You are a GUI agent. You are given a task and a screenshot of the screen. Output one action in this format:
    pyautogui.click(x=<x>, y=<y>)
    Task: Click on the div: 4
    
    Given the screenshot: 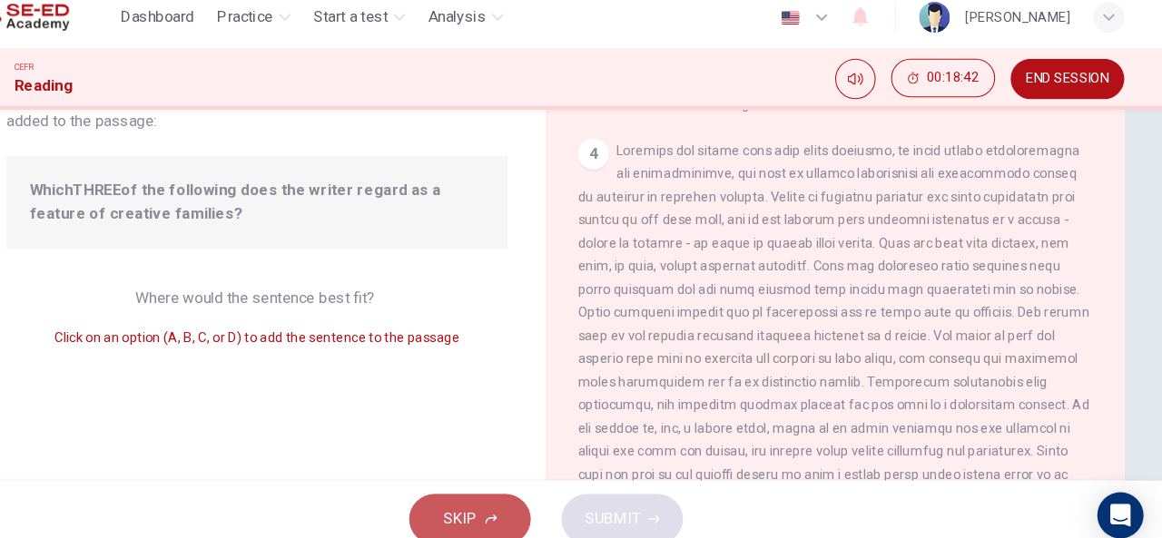 What is the action you would take?
    pyautogui.click(x=625, y=158)
    